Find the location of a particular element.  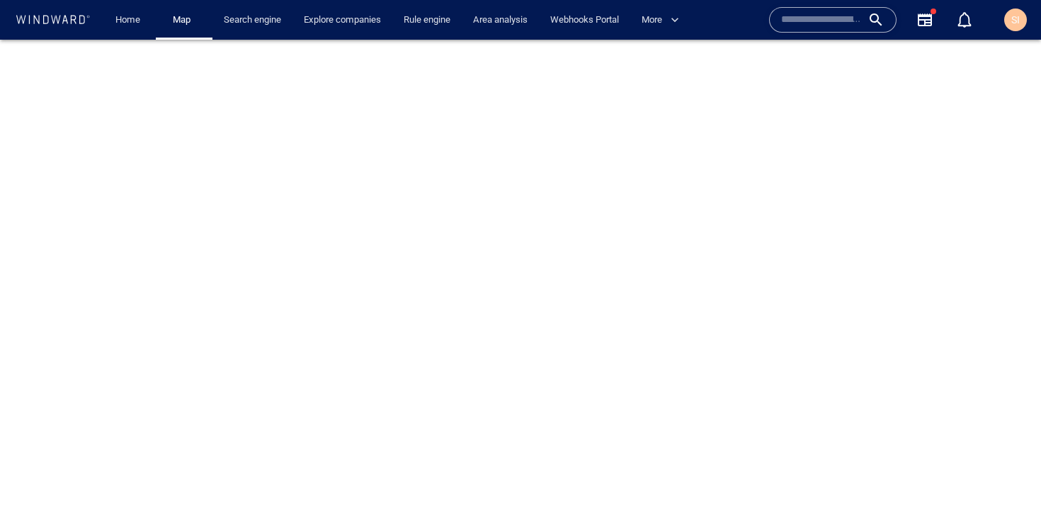

button: Rule engine is located at coordinates (427, 20).